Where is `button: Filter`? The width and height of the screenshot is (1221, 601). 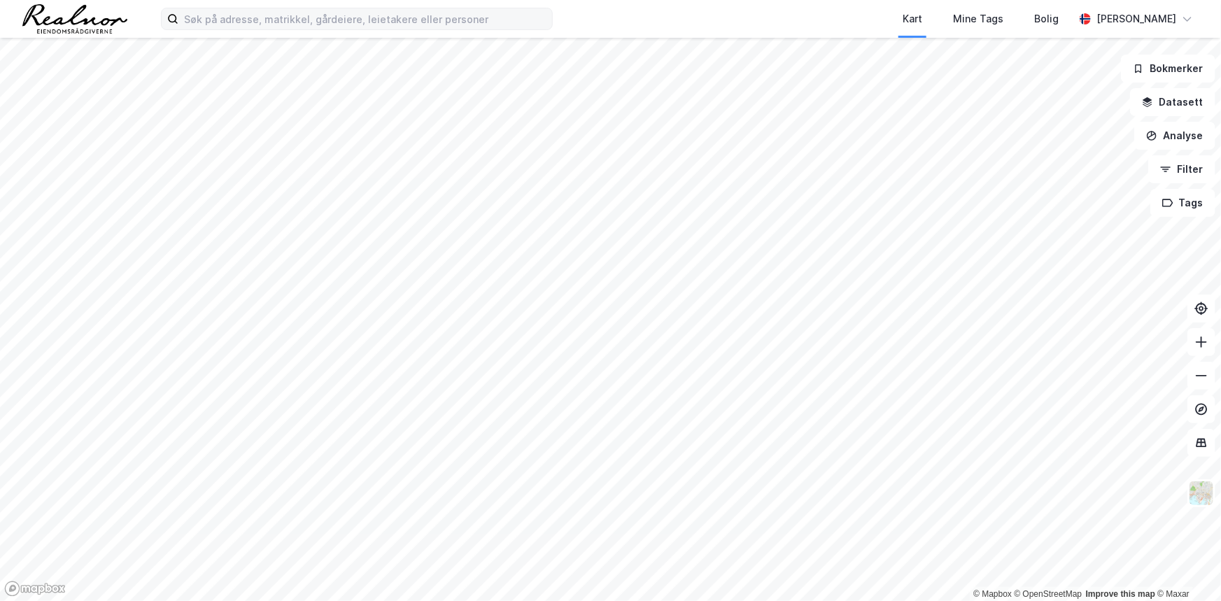 button: Filter is located at coordinates (1182, 169).